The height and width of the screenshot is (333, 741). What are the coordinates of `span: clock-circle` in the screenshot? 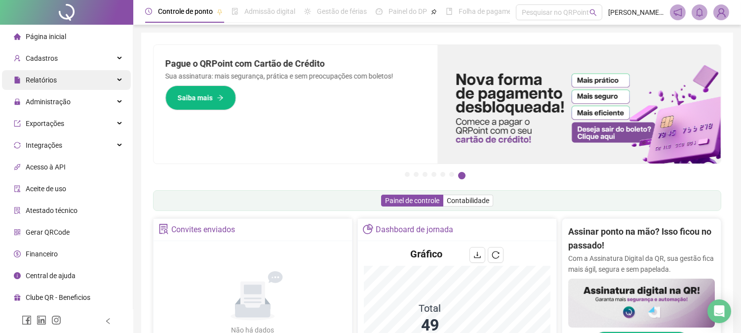 It's located at (149, 11).